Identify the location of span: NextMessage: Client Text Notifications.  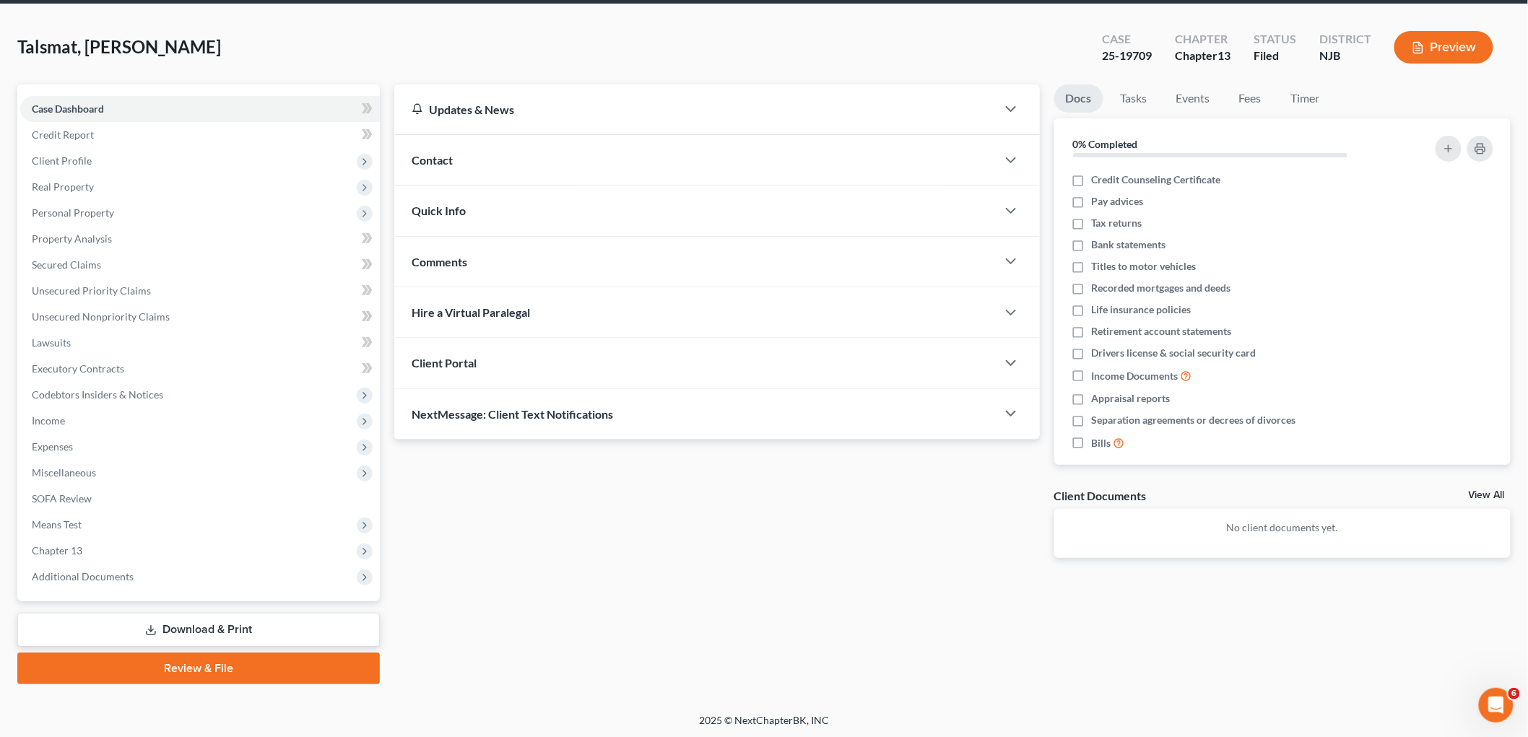
(512, 414).